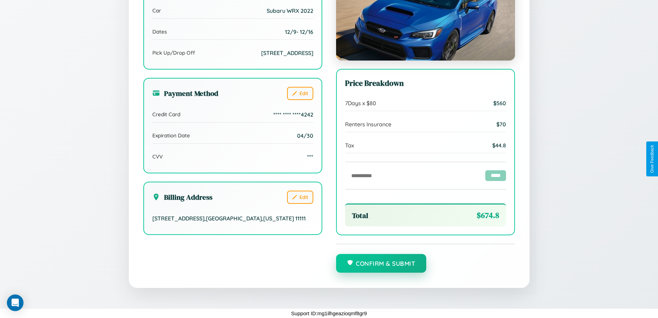 This screenshot has height=318, width=658. What do you see at coordinates (361, 103) in the screenshot?
I see `span: 7 Days x $ 80` at bounding box center [361, 103].